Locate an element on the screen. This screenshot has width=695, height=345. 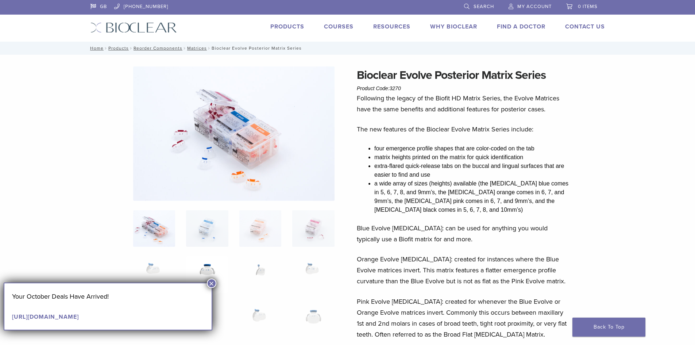
li: four emergence profile shapes that are color-coded on the tab is located at coordinates (473, 148).